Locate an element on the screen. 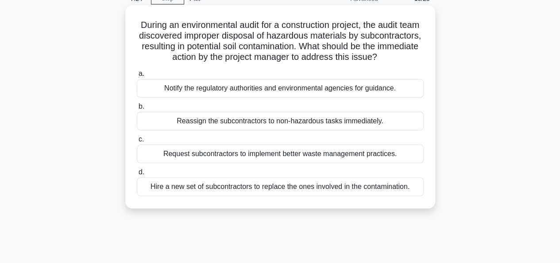 The image size is (560, 263). span: d. is located at coordinates (141, 171).